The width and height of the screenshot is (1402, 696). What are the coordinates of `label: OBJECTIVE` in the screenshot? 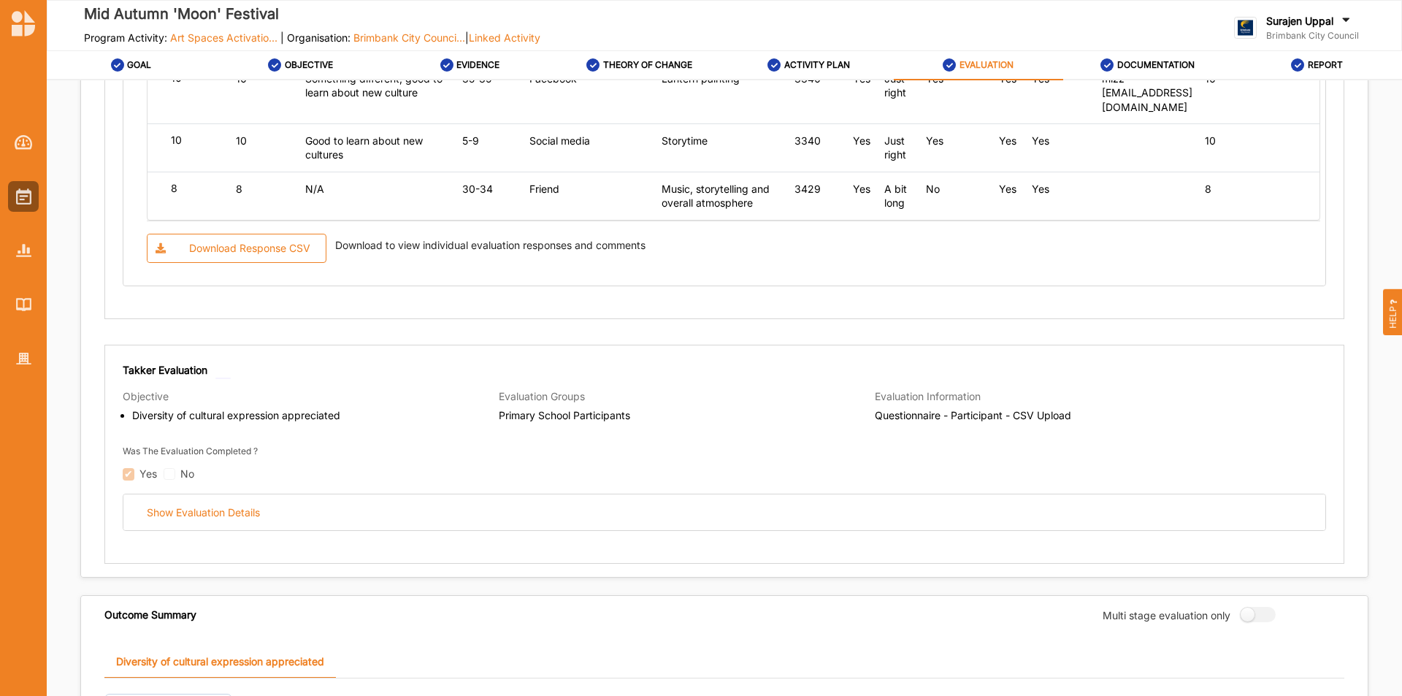 It's located at (309, 65).